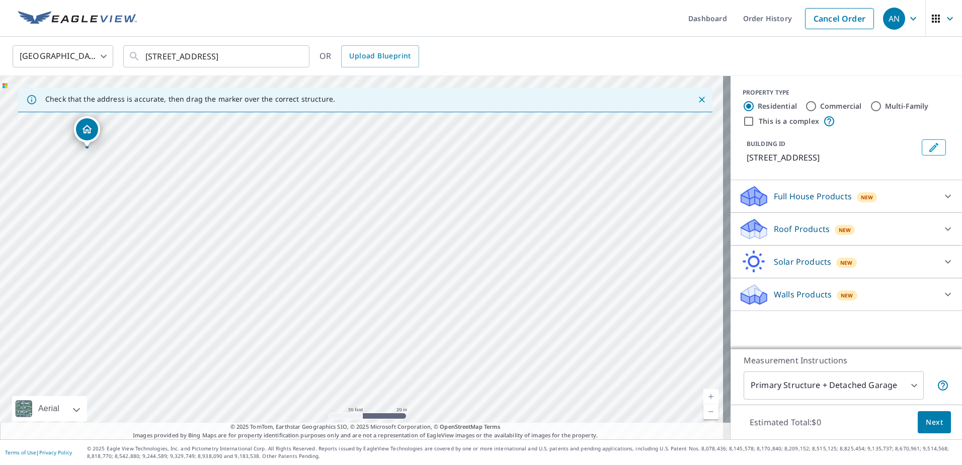 Image resolution: width=962 pixels, height=465 pixels. I want to click on a: Terms of Use, so click(21, 453).